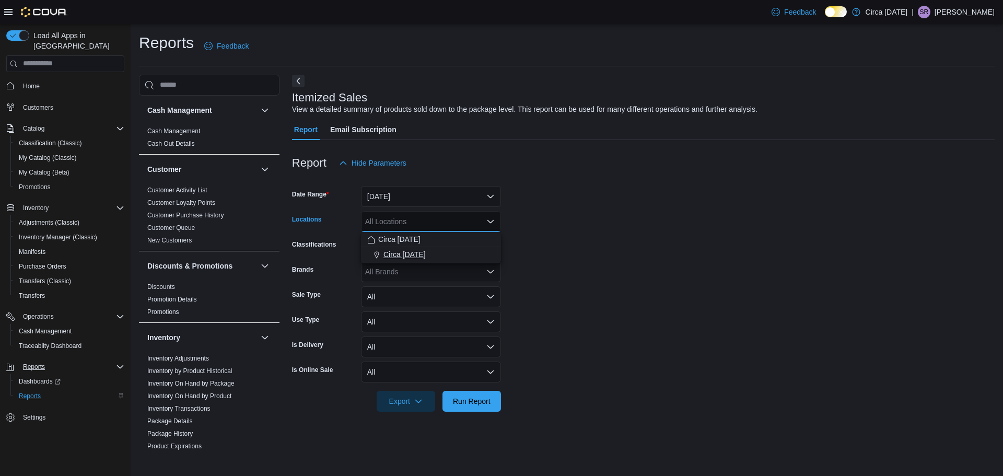  What do you see at coordinates (209, 301) in the screenshot?
I see `div: Discounts & Promotions` at bounding box center [209, 301].